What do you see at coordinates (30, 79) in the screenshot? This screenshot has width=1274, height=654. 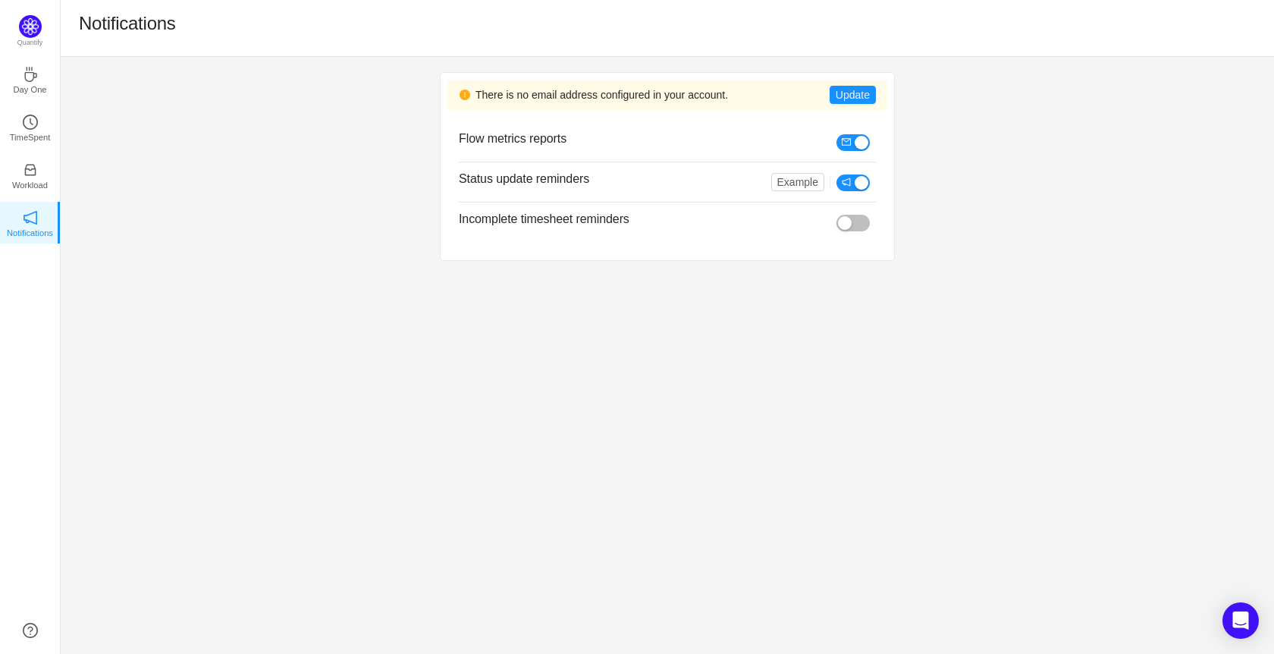 I see `a: icon: coffeeDay One` at bounding box center [30, 79].